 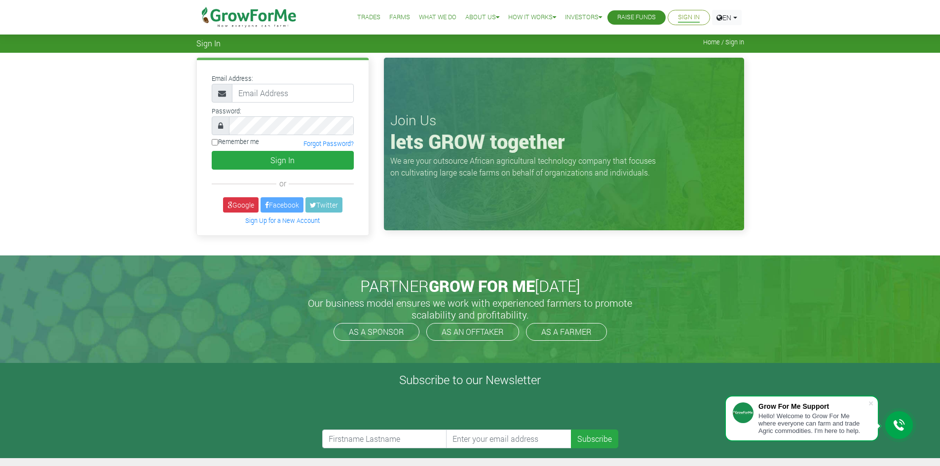 What do you see at coordinates (385, 439) in the screenshot?
I see `input: Firstname Lastname` at bounding box center [385, 439].